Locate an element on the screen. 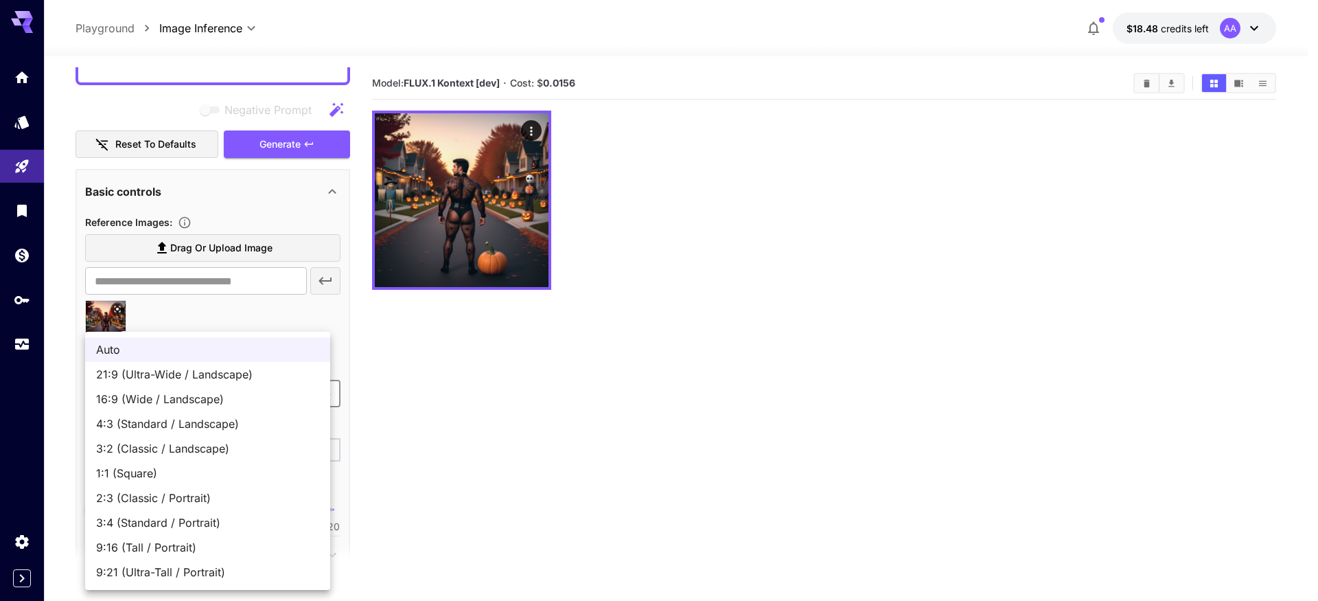 The image size is (1318, 601). span: Auto is located at coordinates (207, 349).